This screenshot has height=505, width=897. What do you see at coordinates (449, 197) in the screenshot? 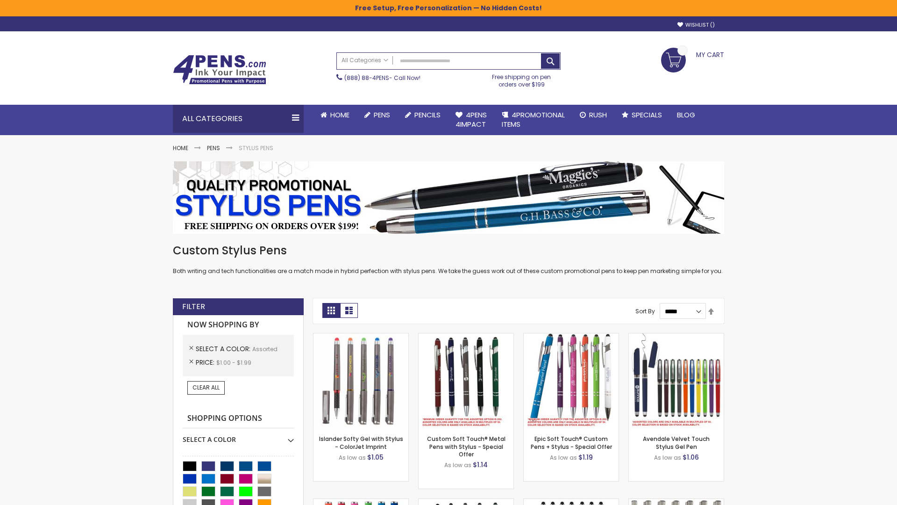
I see `img: Stylus Pens` at bounding box center [449, 197].